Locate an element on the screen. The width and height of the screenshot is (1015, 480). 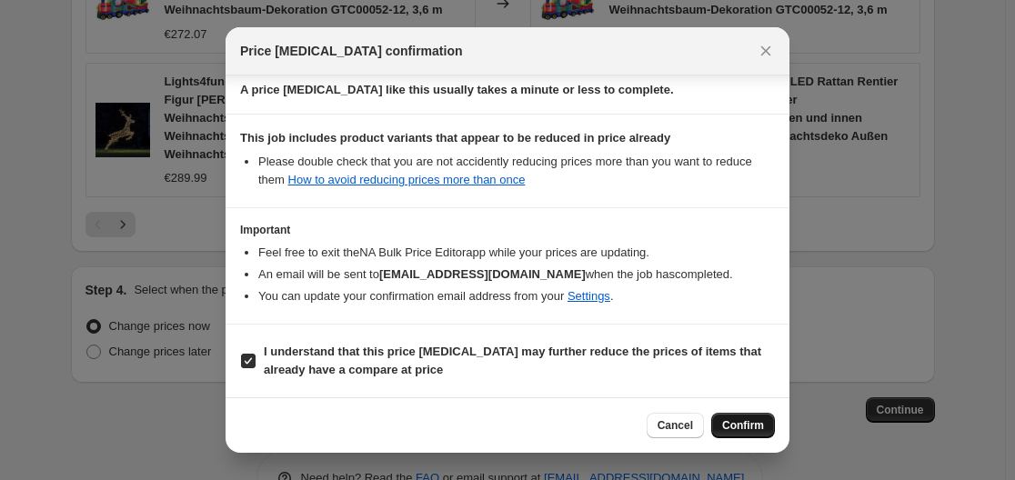
button: Close is located at coordinates (766, 51).